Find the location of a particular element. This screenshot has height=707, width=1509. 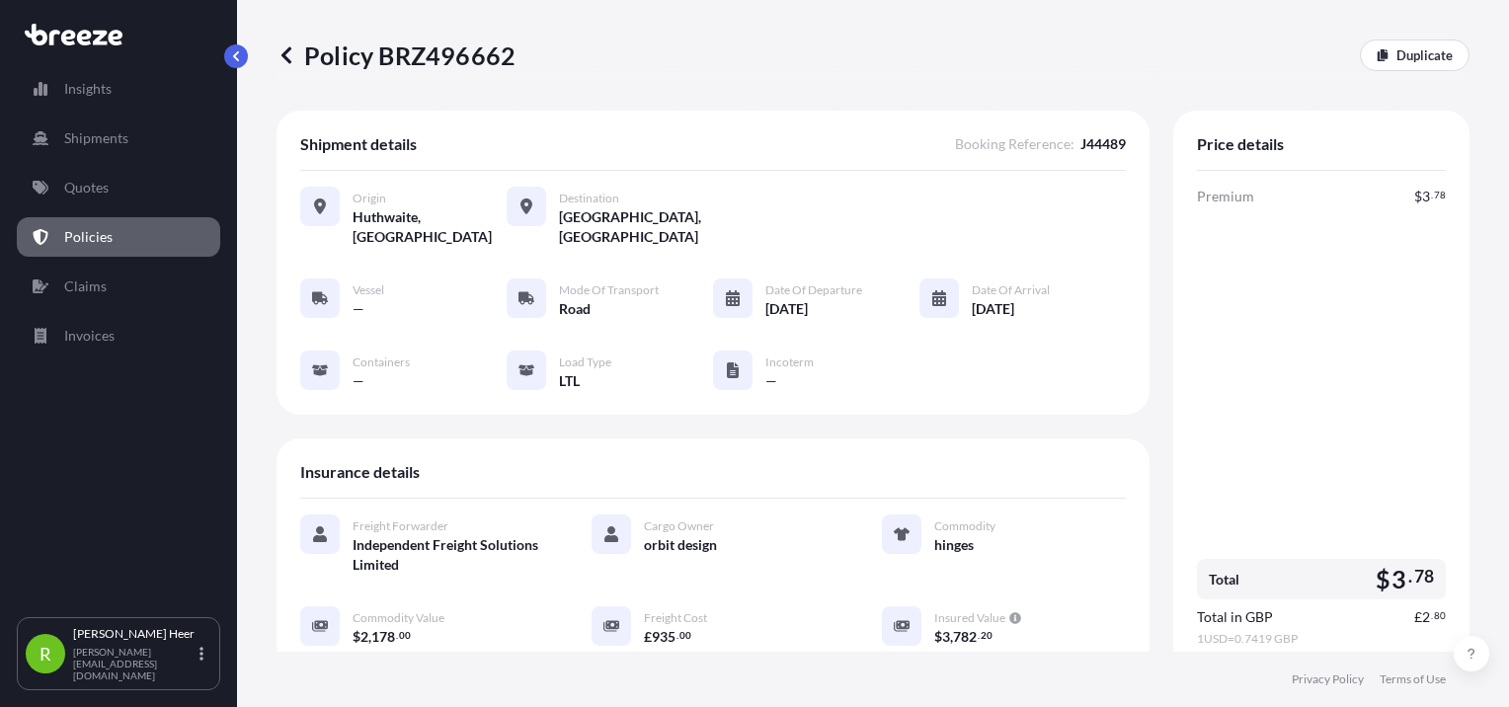

p: Claims is located at coordinates (85, 286).